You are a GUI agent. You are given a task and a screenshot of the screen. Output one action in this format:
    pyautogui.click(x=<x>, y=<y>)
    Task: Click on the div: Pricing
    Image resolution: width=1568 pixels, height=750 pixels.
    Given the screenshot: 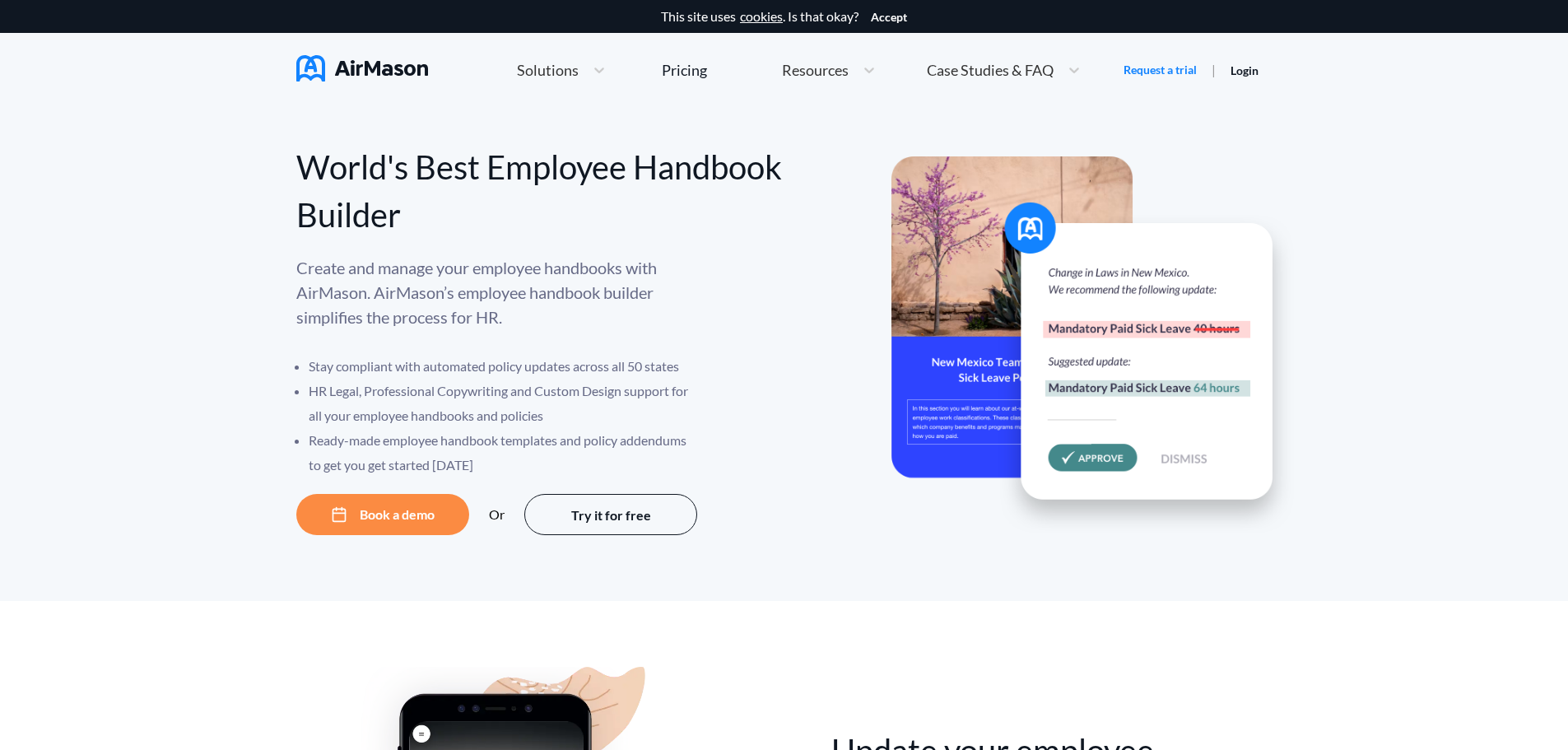 What is the action you would take?
    pyautogui.click(x=684, y=70)
    